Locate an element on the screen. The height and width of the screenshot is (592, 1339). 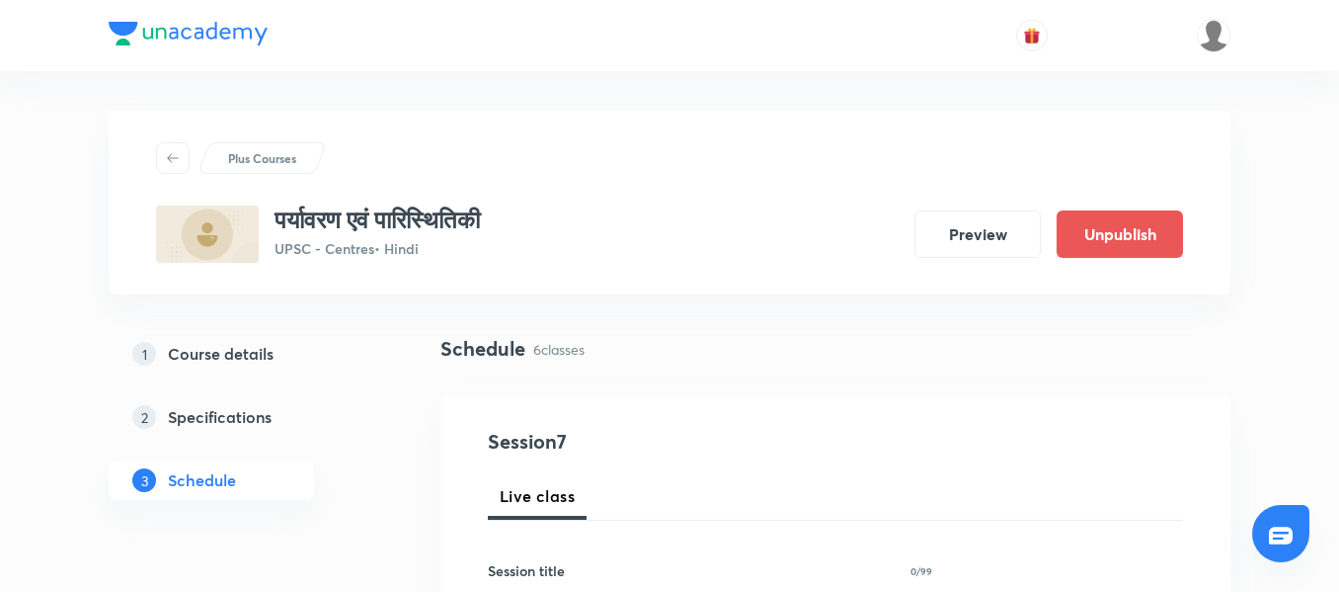
h4: Schedule is located at coordinates (483, 349).